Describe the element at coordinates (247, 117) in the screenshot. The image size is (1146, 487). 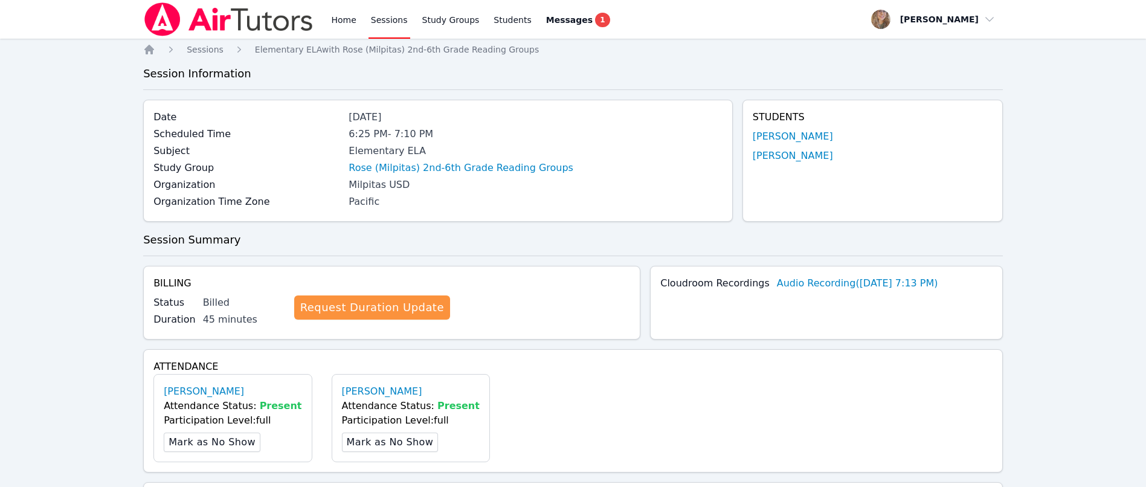
I see `label: Date` at that location.